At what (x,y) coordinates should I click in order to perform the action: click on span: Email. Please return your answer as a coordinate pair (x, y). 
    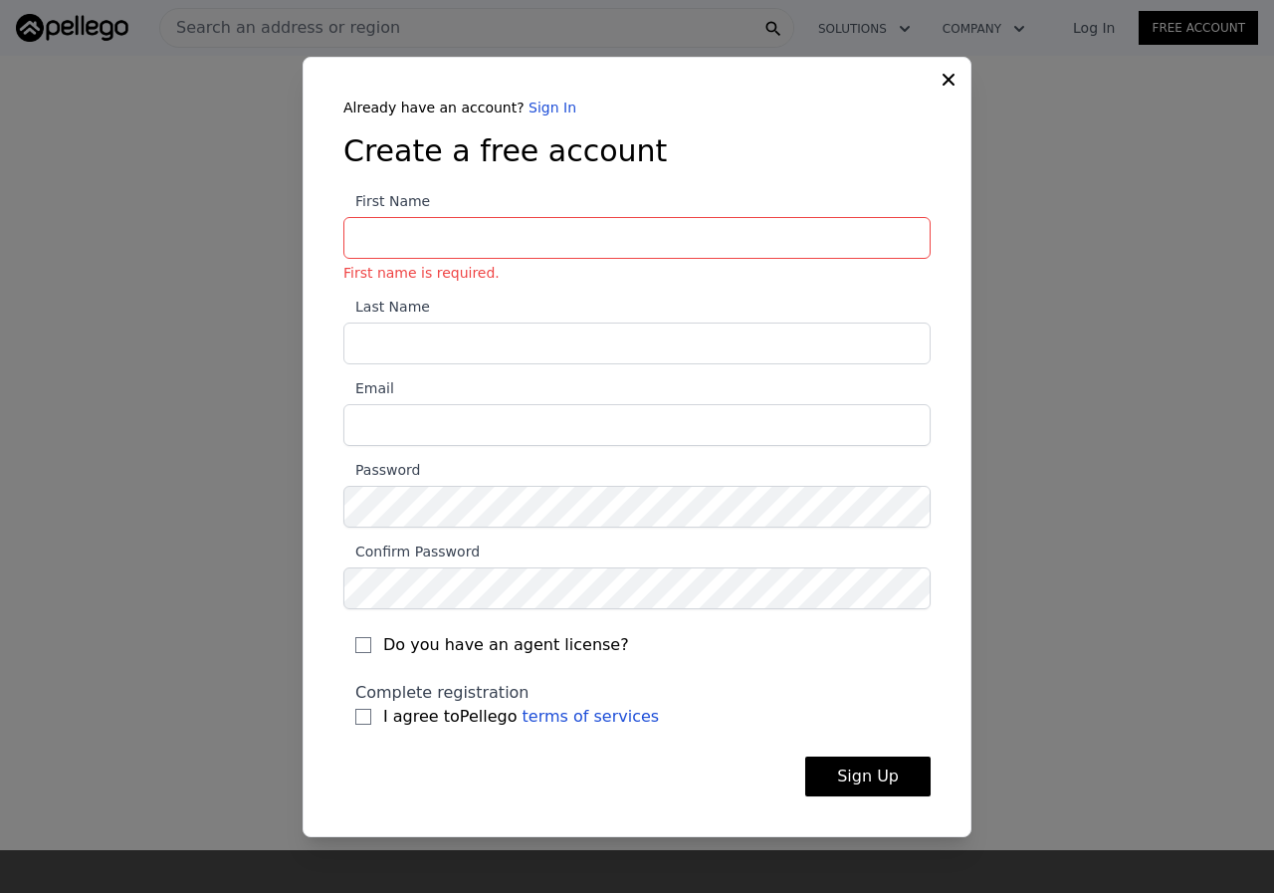
    Looking at the image, I should click on (368, 388).